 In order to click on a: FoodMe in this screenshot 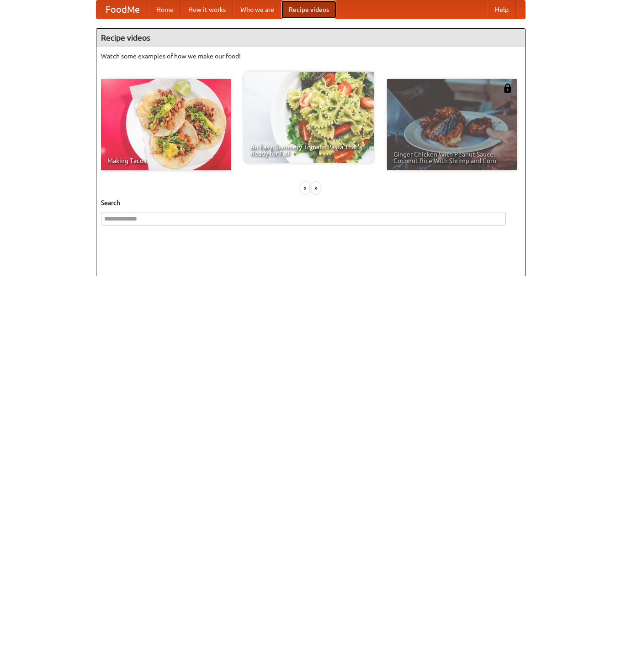, I will do `click(122, 10)`.